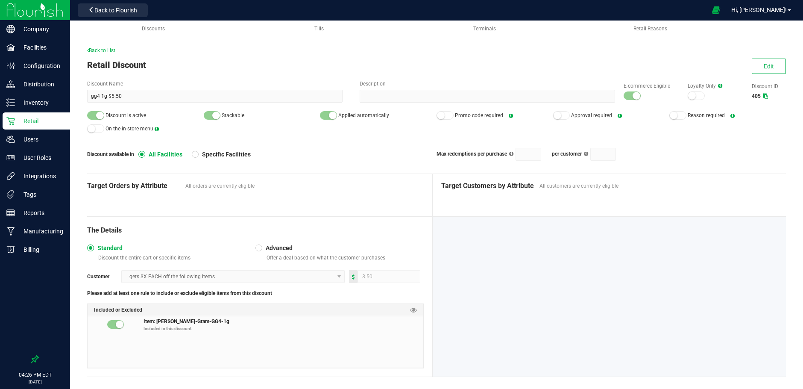 This screenshot has width=803, height=389. Describe the element at coordinates (487, 84) in the screenshot. I see `label: Description` at that location.